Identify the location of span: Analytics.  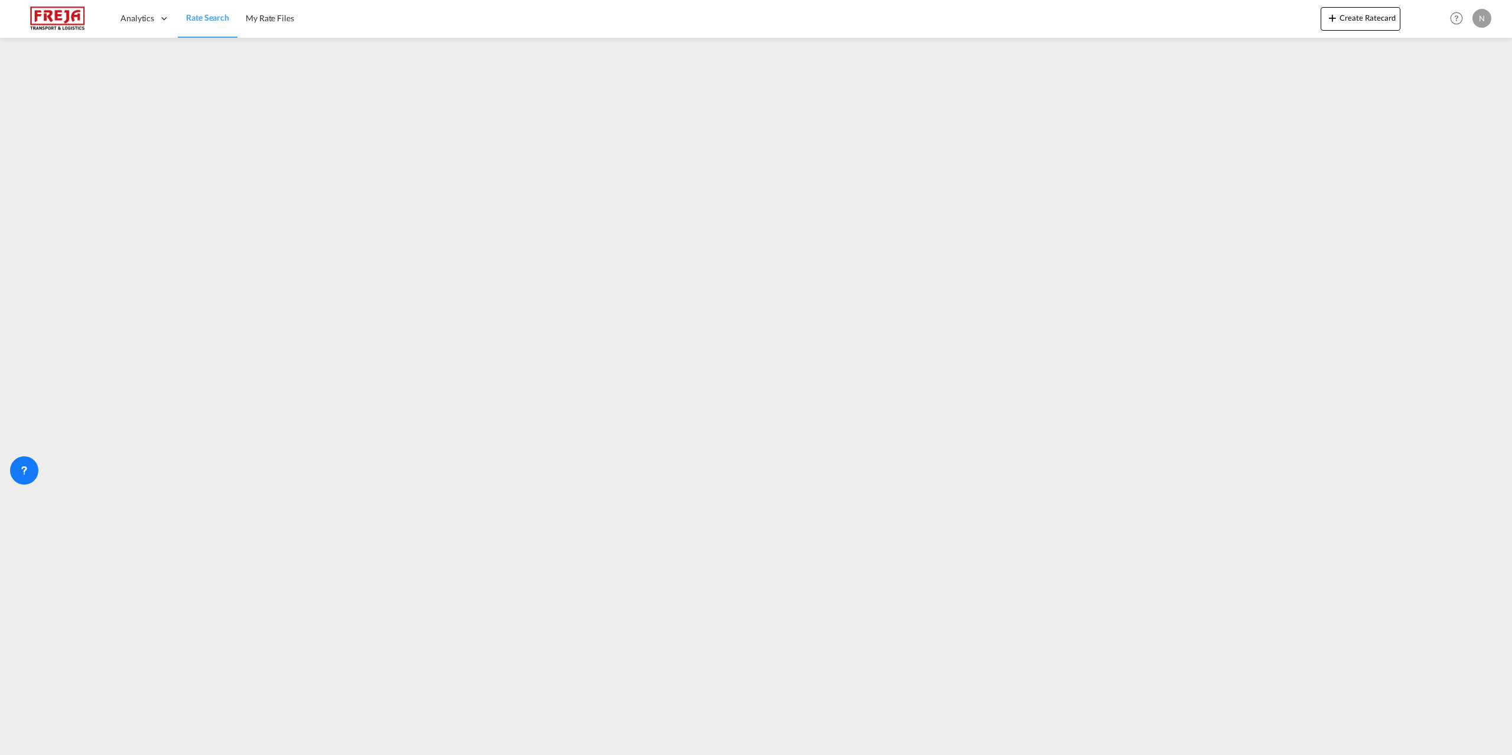
(137, 18).